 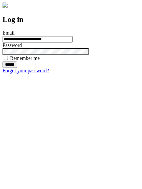 What do you see at coordinates (5, 5) in the screenshot?
I see `img: logo-4e3dc11c47720685a147b03b5a06dd966a58ff35d612b21f08c02c0306f2b779.png` at bounding box center [5, 5].